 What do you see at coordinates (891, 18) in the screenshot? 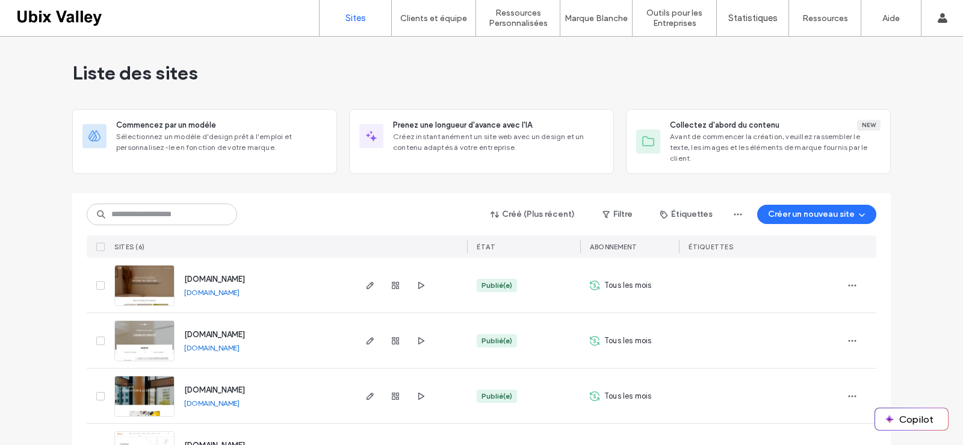
I see `label: Aide` at bounding box center [891, 18].